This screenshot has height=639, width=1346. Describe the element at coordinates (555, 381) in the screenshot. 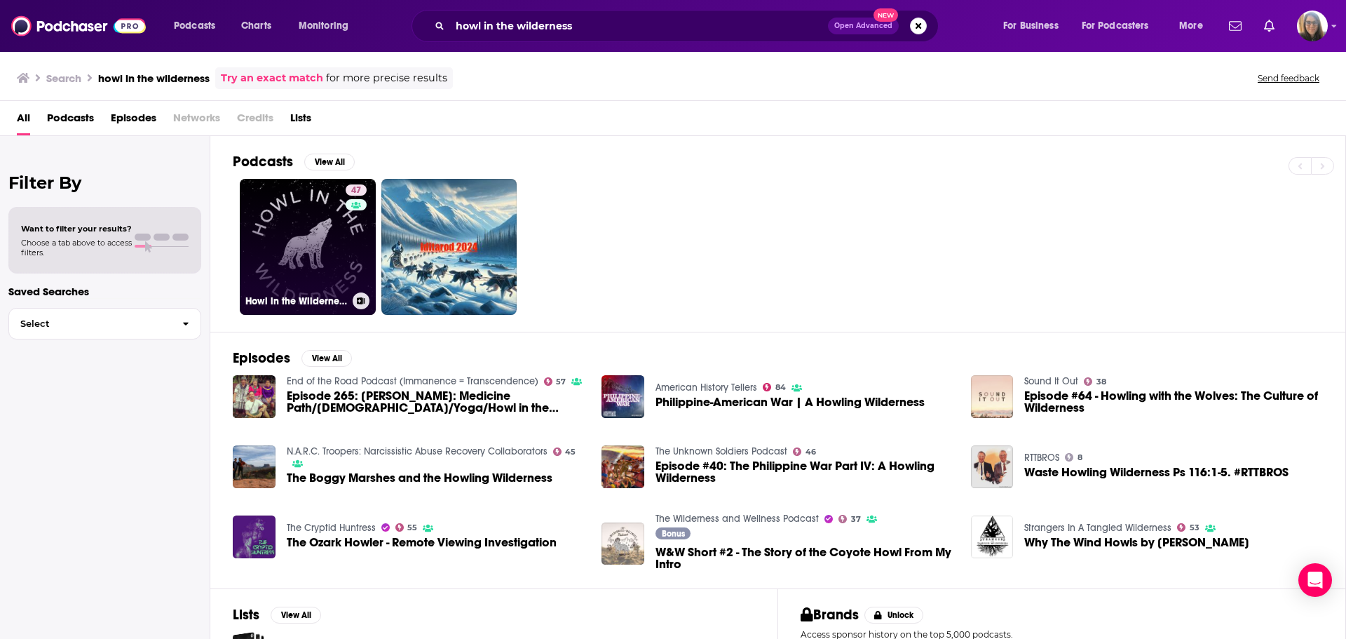

I see `a: 57` at that location.